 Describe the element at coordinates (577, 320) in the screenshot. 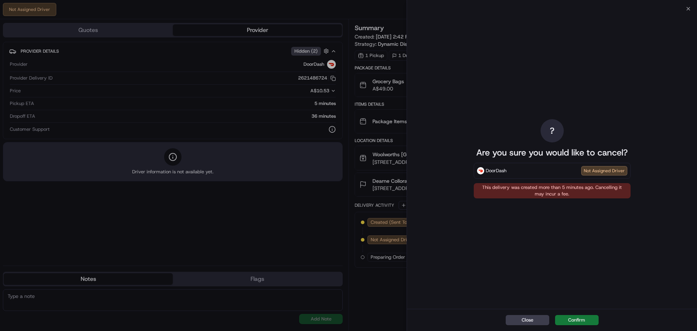

I see `button: Confirm` at that location.